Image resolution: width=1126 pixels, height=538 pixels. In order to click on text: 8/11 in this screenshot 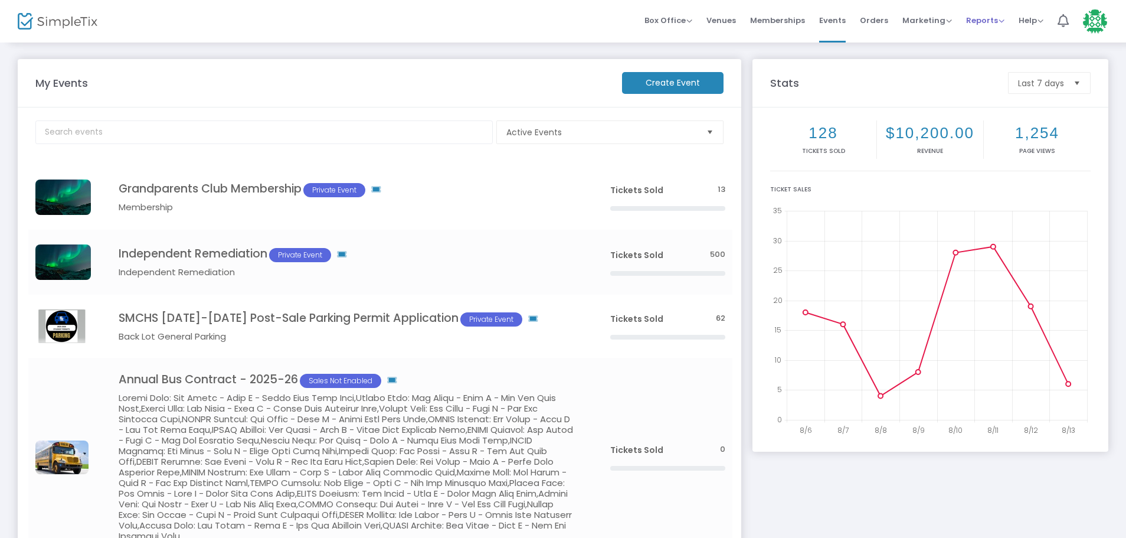, I will do `click(993, 430)`.